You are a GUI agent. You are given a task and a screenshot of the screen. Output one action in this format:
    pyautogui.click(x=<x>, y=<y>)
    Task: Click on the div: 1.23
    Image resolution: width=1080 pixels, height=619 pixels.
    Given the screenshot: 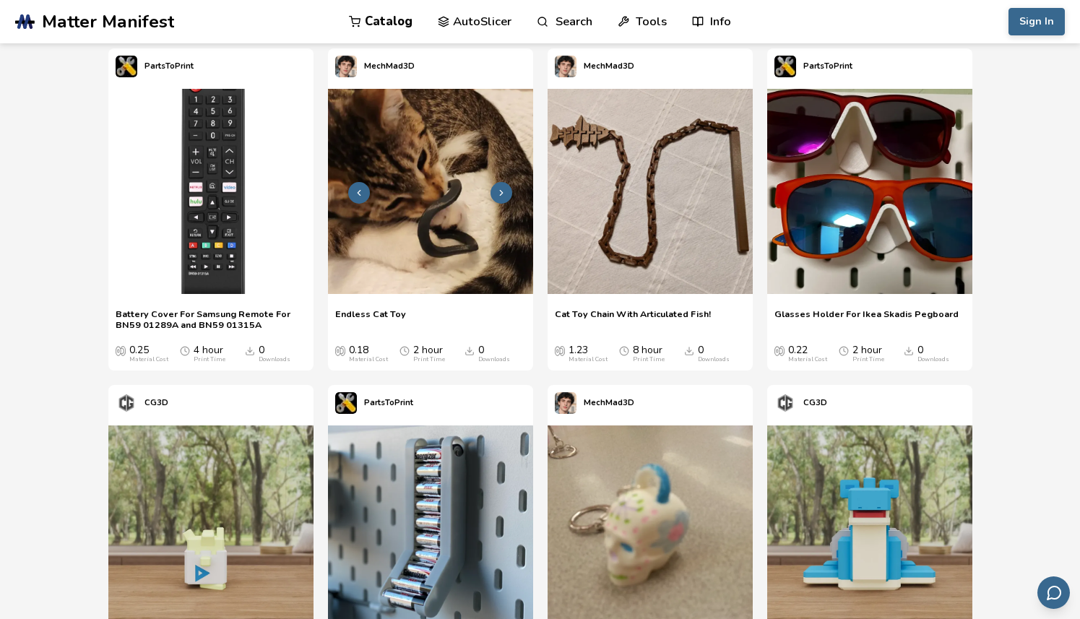 What is the action you would take?
    pyautogui.click(x=588, y=354)
    